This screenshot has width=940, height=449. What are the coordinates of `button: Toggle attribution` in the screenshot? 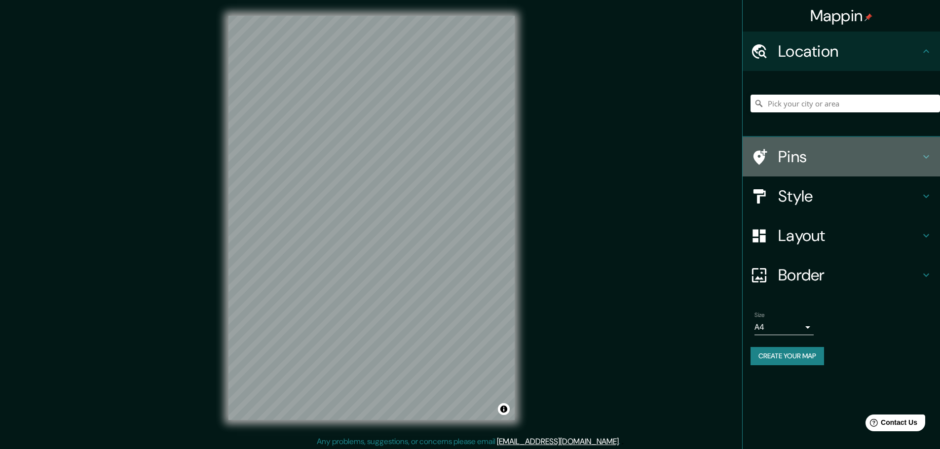 It's located at (504, 409).